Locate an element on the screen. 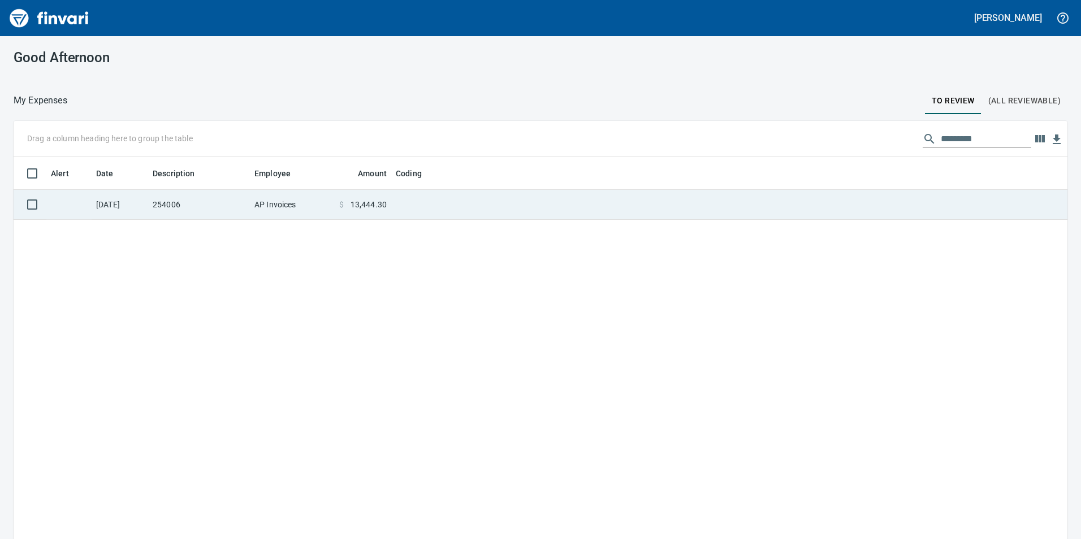  td: 254006 is located at coordinates (199, 205).